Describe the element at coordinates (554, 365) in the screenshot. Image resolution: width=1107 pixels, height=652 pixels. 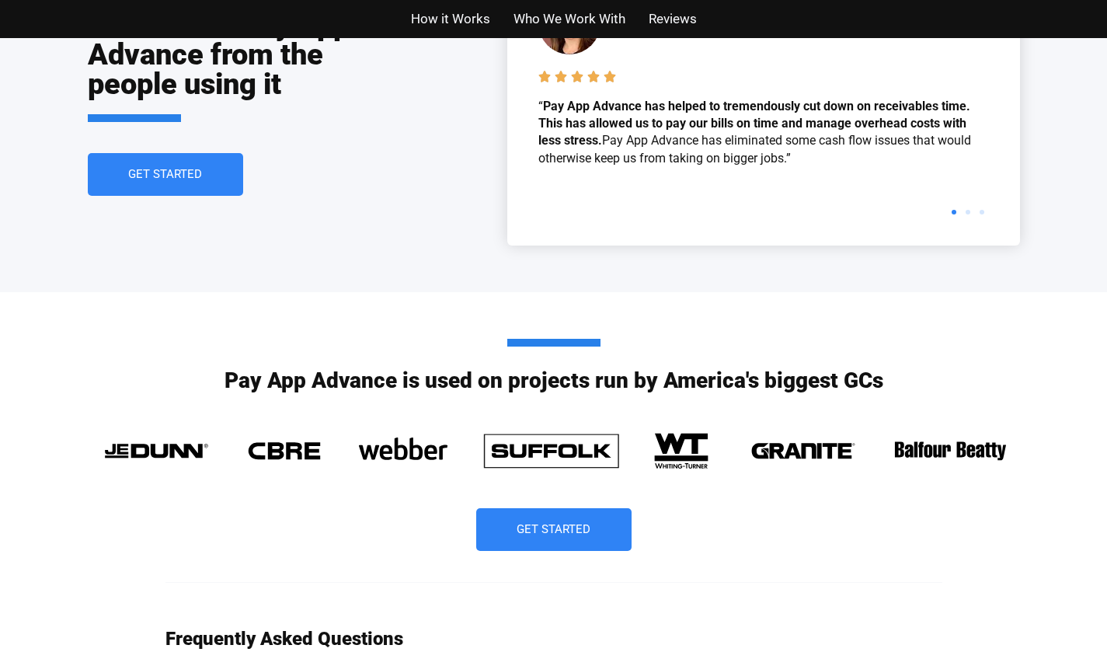
I see `h3: Pay App Advance is used on projects run by America's biggest GCs` at that location.